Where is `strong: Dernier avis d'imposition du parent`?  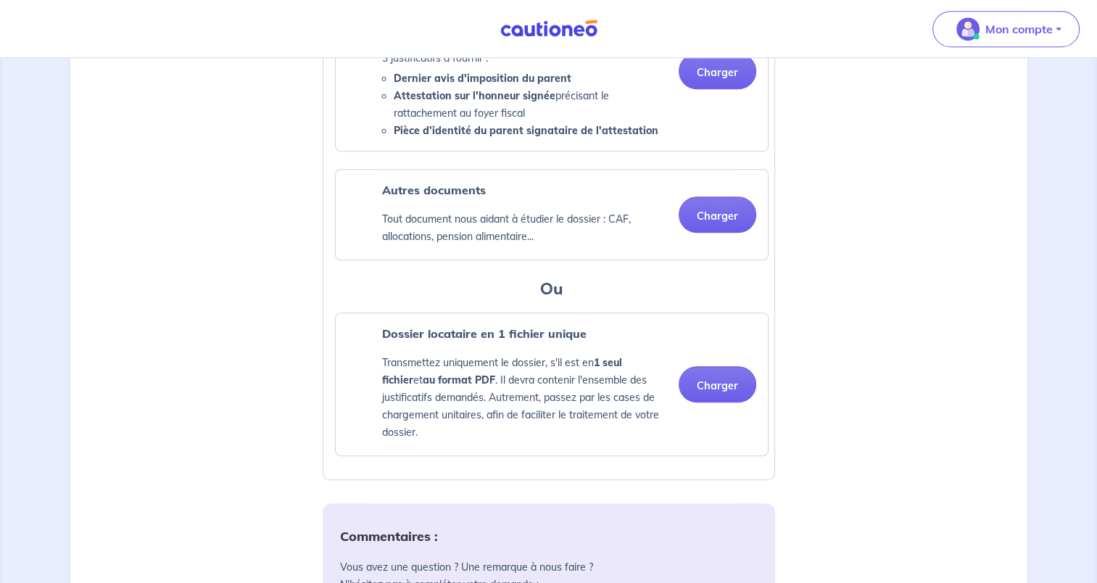 strong: Dernier avis d'imposition du parent is located at coordinates (482, 78).